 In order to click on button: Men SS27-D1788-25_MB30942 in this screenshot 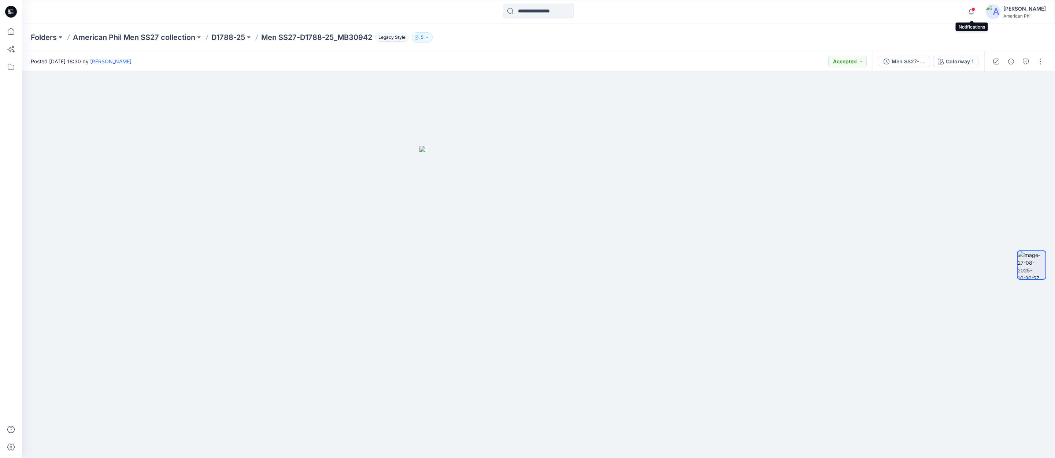, I will do `click(905, 62)`.